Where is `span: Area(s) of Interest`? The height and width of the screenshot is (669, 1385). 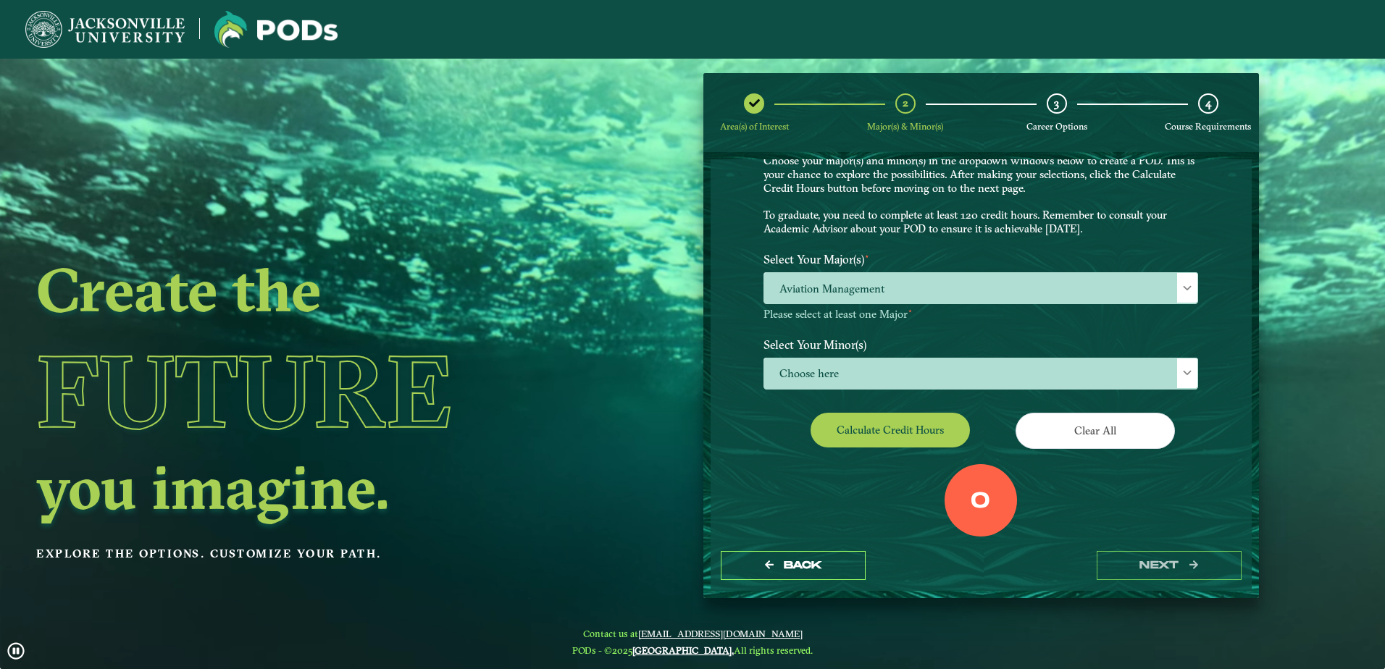 span: Area(s) of Interest is located at coordinates (754, 126).